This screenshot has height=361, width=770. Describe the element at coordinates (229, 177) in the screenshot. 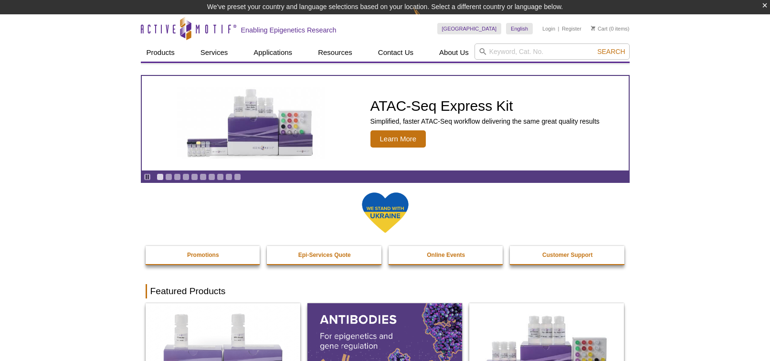

I see `a: Go to slide 9` at that location.